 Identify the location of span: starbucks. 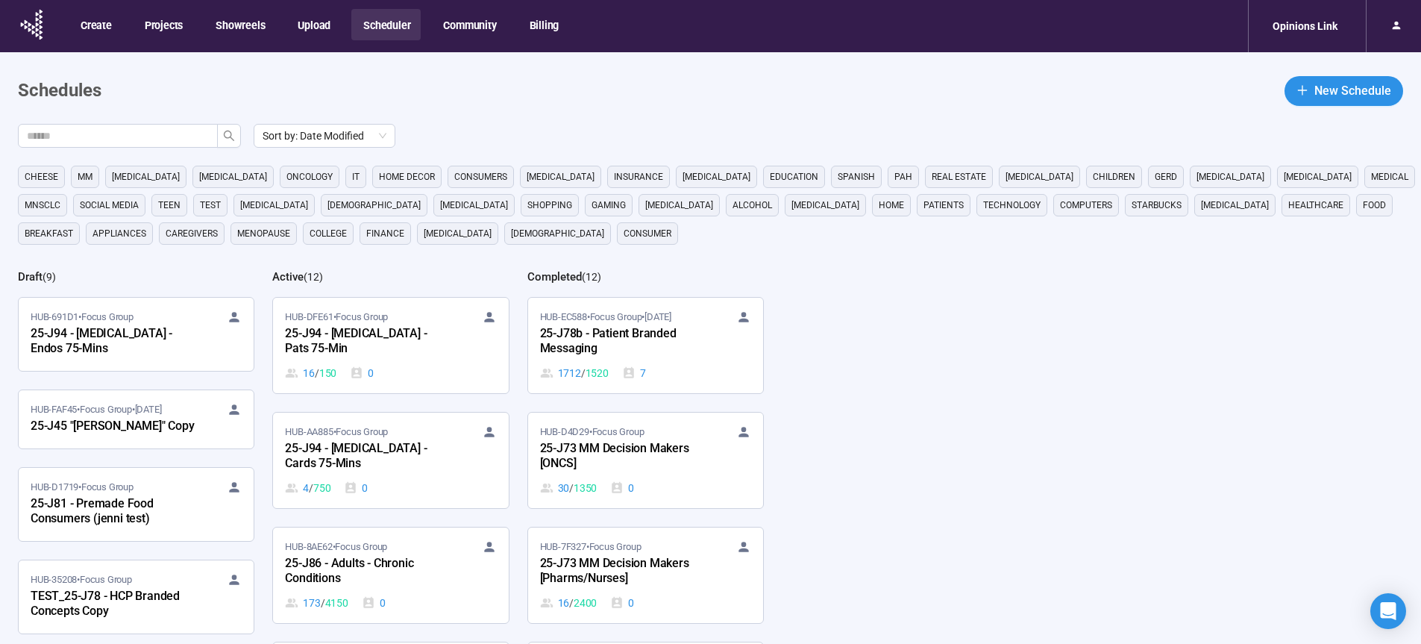
(1156, 205).